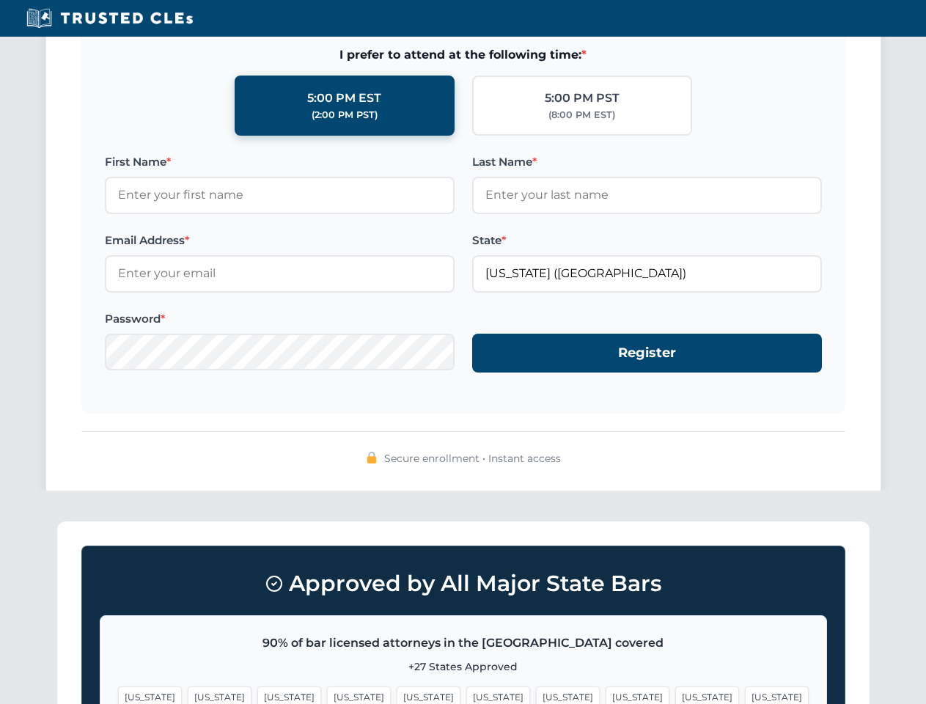 This screenshot has height=704, width=926. Describe the element at coordinates (647, 240) in the screenshot. I see `label: State` at that location.